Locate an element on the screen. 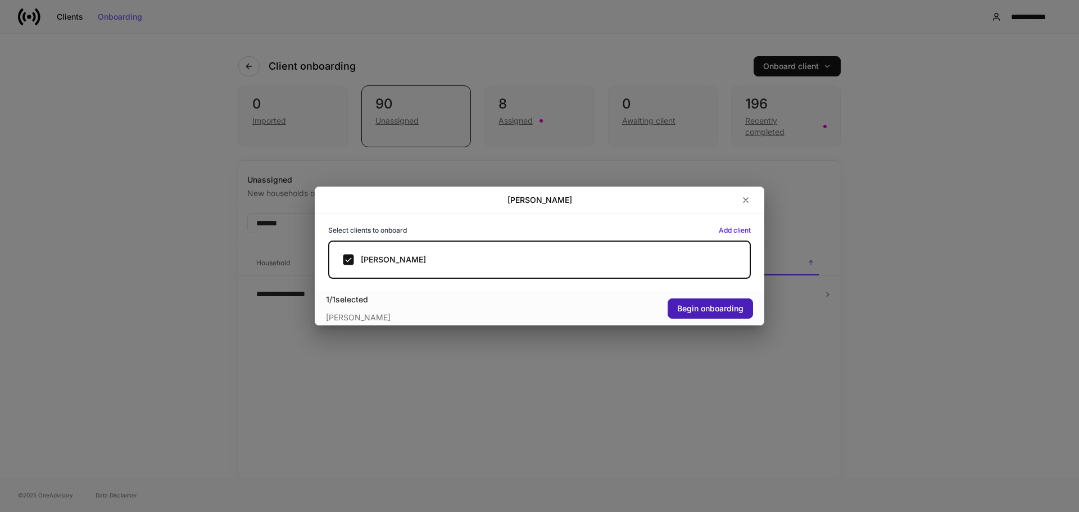 The height and width of the screenshot is (512, 1079). h6: Select clients to onboard is located at coordinates (367, 230).